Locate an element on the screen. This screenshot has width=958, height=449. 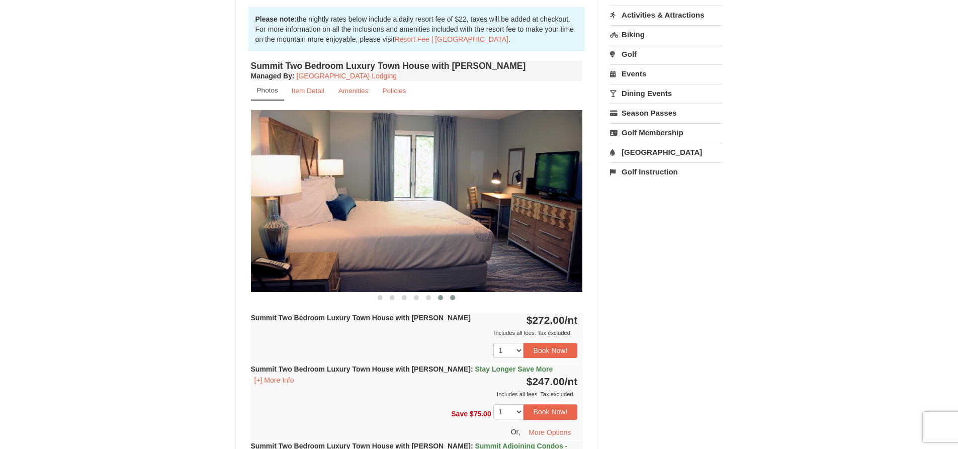
span: Or, is located at coordinates (515, 432).